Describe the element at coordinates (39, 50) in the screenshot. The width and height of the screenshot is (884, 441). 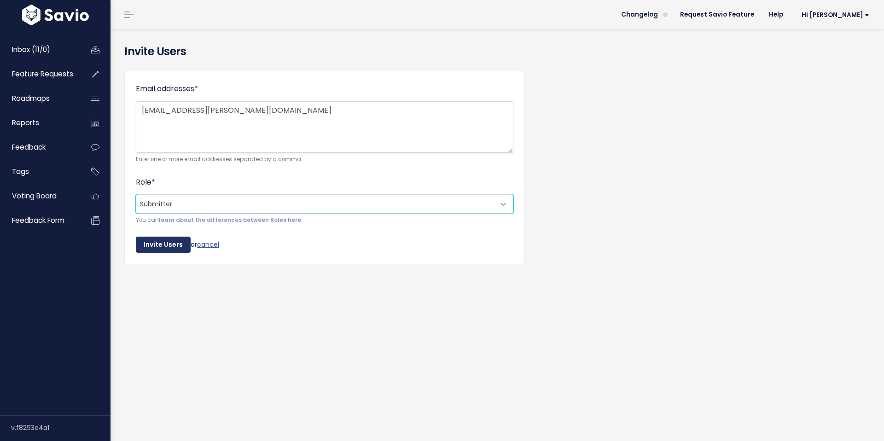
I see `a: Inbox (11/0)` at that location.